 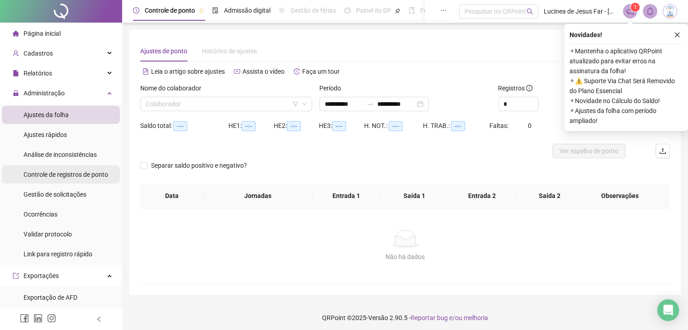 I want to click on sup: 1, so click(x=635, y=7).